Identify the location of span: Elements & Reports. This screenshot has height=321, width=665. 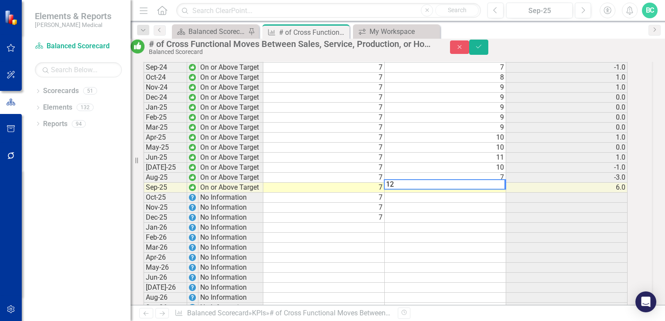
(73, 16).